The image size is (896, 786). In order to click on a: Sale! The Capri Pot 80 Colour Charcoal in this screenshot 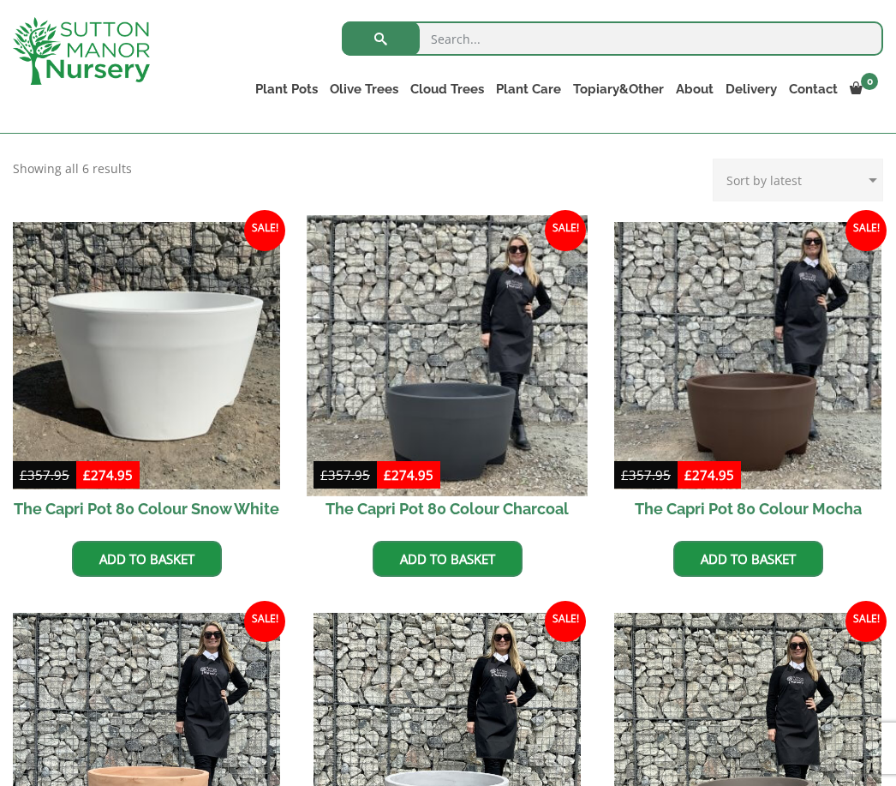, I will do `click(447, 374)`.